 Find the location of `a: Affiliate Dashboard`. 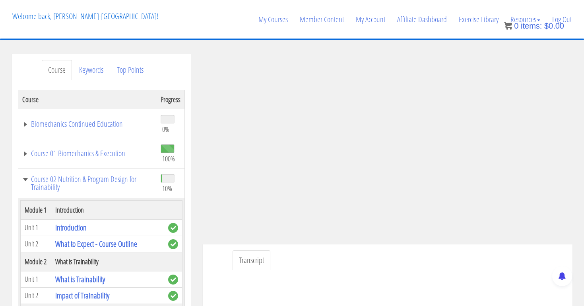

a: Affiliate Dashboard is located at coordinates (422, 19).